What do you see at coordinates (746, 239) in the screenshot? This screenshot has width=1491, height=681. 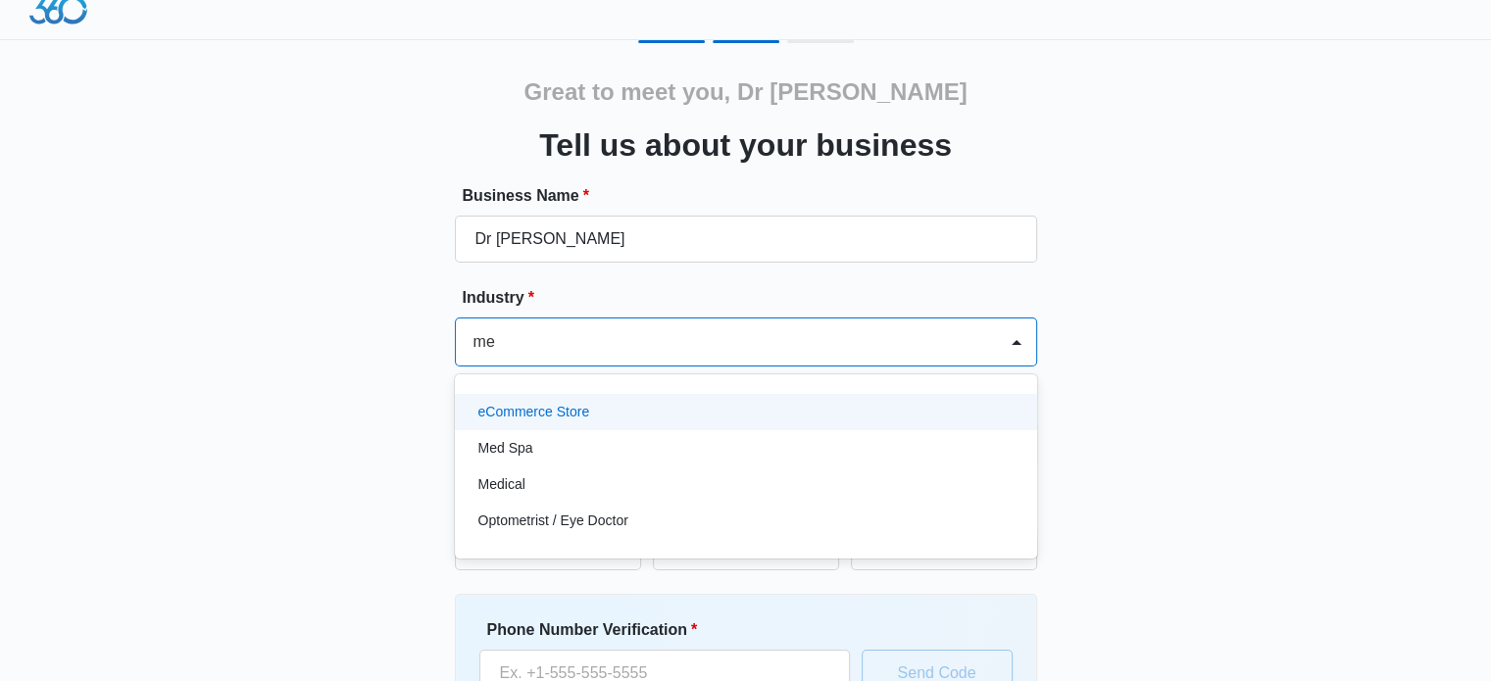 I see `input: e.g. Jane's Plumbing` at bounding box center [746, 239].